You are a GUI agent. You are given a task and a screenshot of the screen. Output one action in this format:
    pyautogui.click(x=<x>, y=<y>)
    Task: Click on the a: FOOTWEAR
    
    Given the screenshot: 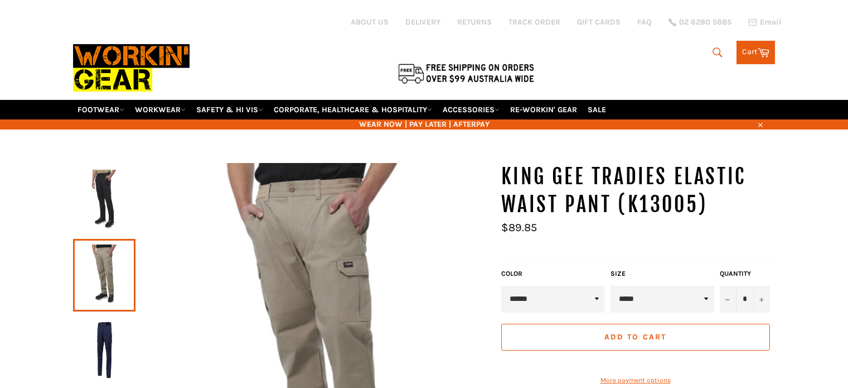 What is the action you would take?
    pyautogui.click(x=101, y=109)
    